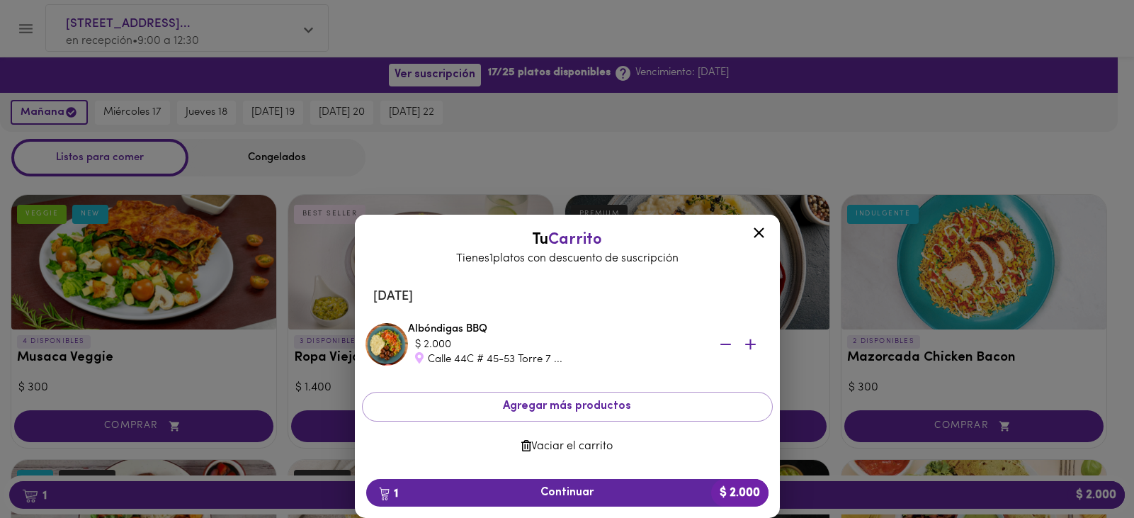 This screenshot has height=518, width=1134. What do you see at coordinates (384, 494) in the screenshot?
I see `img: cart.png` at bounding box center [384, 494].